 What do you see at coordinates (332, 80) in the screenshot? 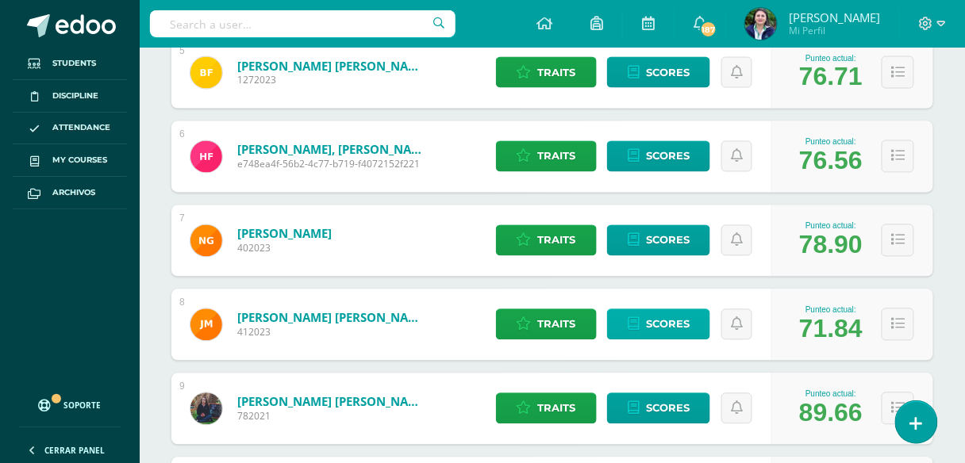
I see `span: 1272023` at bounding box center [332, 80].